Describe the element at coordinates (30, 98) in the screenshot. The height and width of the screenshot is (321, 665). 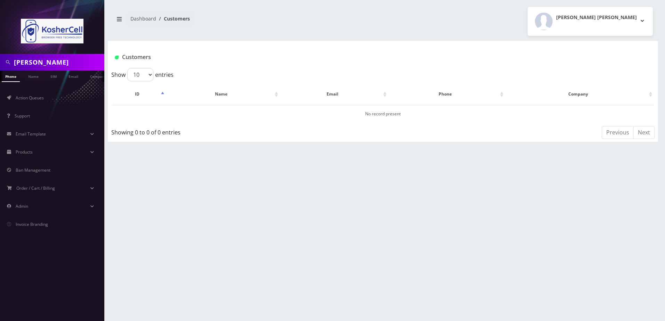
I see `span: Action Queues` at that location.